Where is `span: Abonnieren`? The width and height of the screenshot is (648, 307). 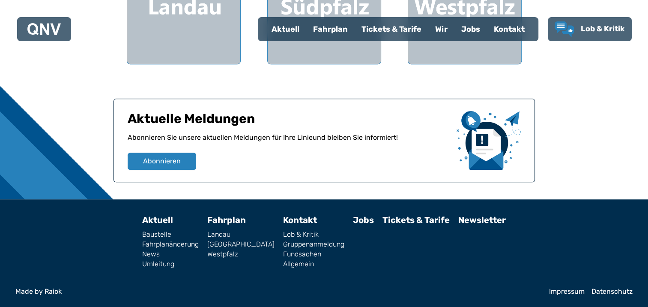 span: Abonnieren is located at coordinates (162, 161).